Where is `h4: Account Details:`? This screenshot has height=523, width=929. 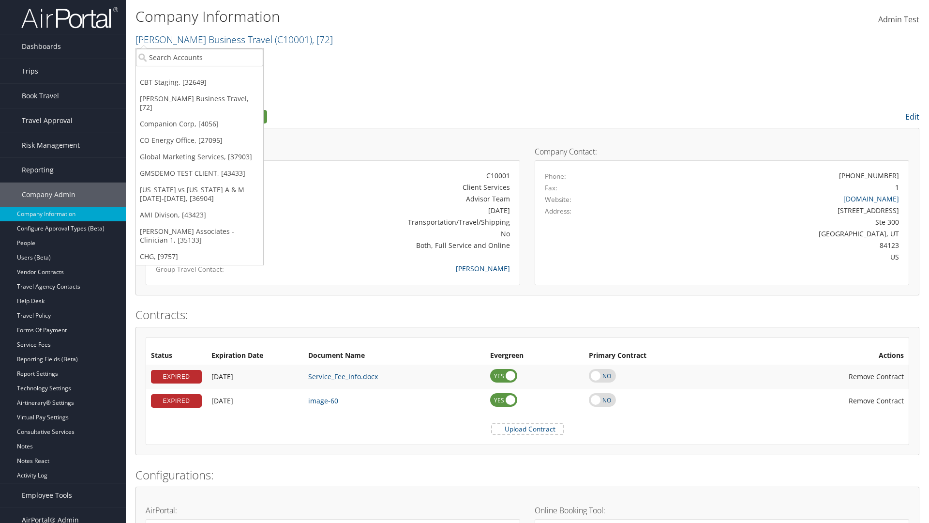 h4: Account Details: is located at coordinates (333, 151).